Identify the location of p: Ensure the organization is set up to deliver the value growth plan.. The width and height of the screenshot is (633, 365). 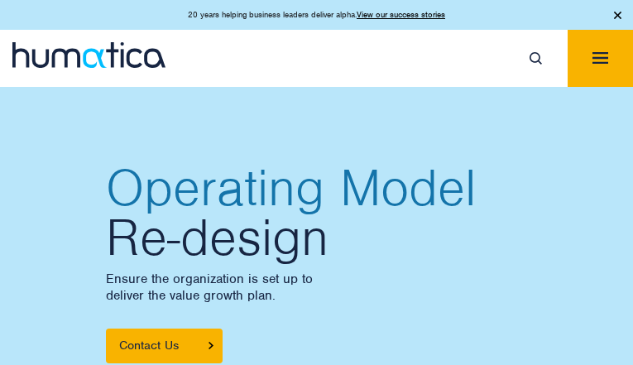
(309, 287).